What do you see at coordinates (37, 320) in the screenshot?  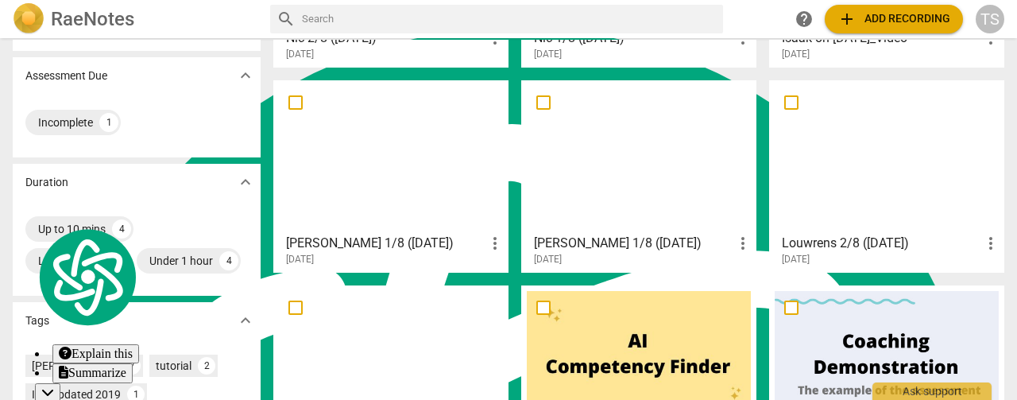 I see `p: Tags` at bounding box center [37, 320].